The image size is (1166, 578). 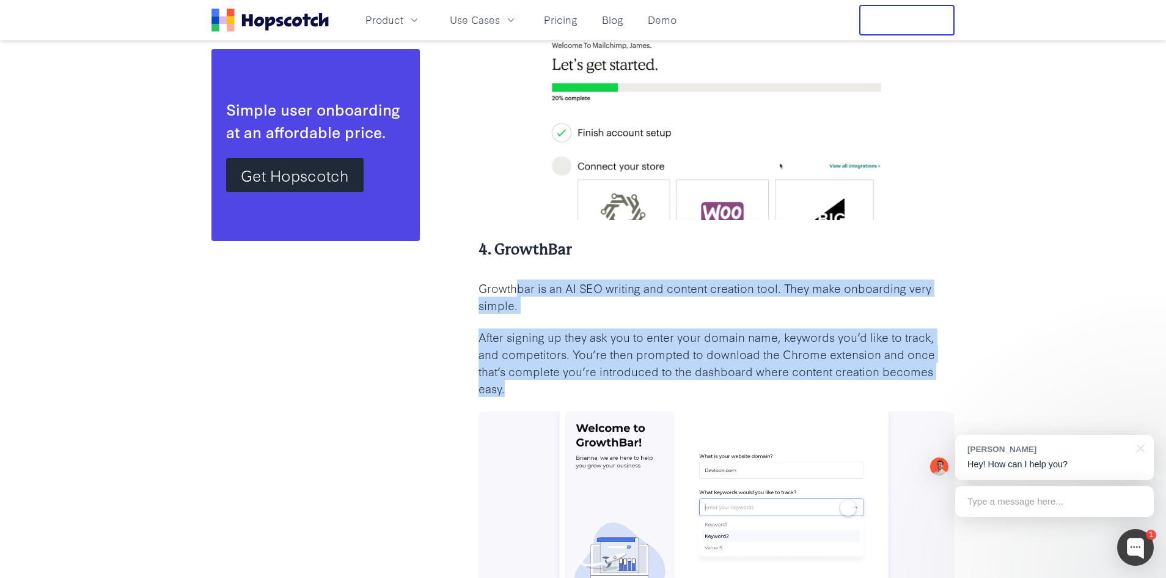 What do you see at coordinates (907, 20) in the screenshot?
I see `button: Free Trial` at bounding box center [907, 20].